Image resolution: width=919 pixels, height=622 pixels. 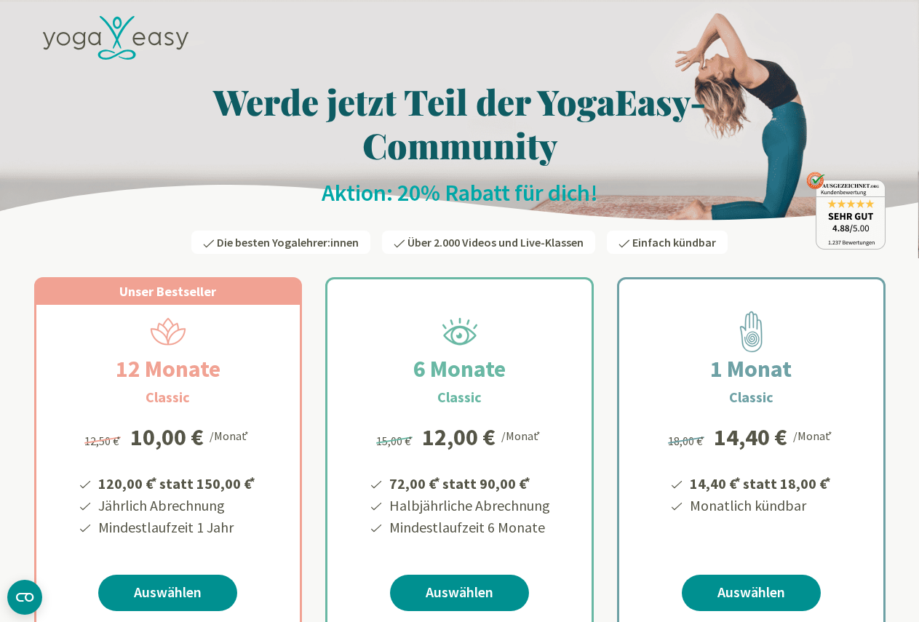 I want to click on li: Monatlich kündbar, so click(x=761, y=506).